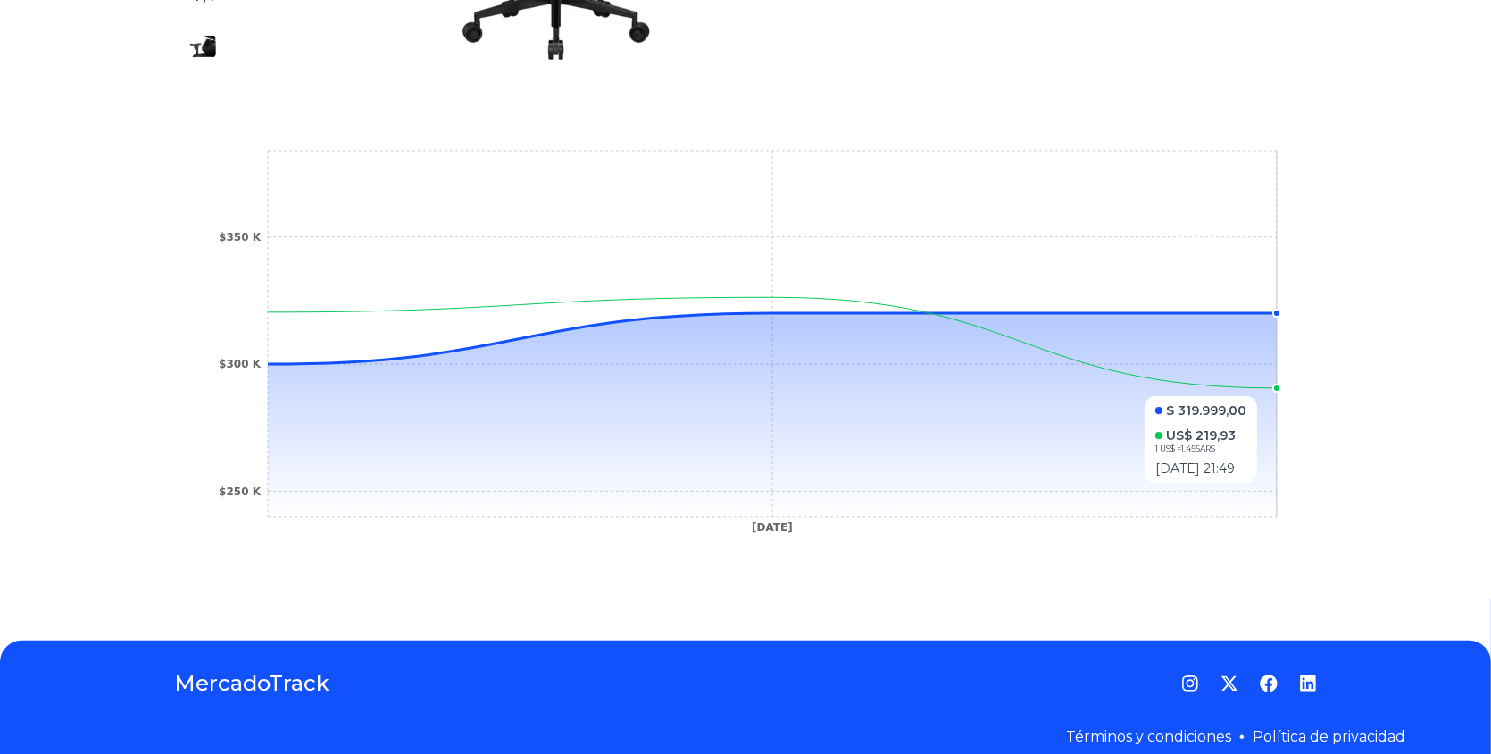 The image size is (1491, 754). What do you see at coordinates (252, 684) in the screenshot?
I see `h1: MercadoTrack` at bounding box center [252, 684].